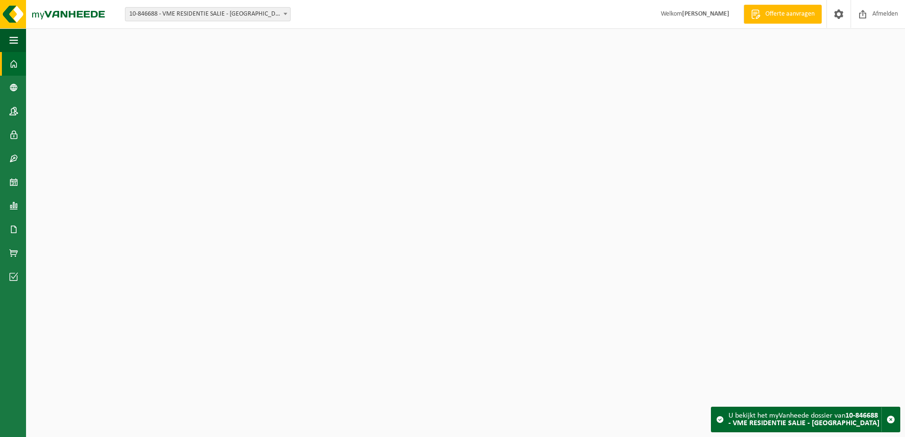 The height and width of the screenshot is (437, 905). I want to click on span: Offerte aanvragen, so click(790, 14).